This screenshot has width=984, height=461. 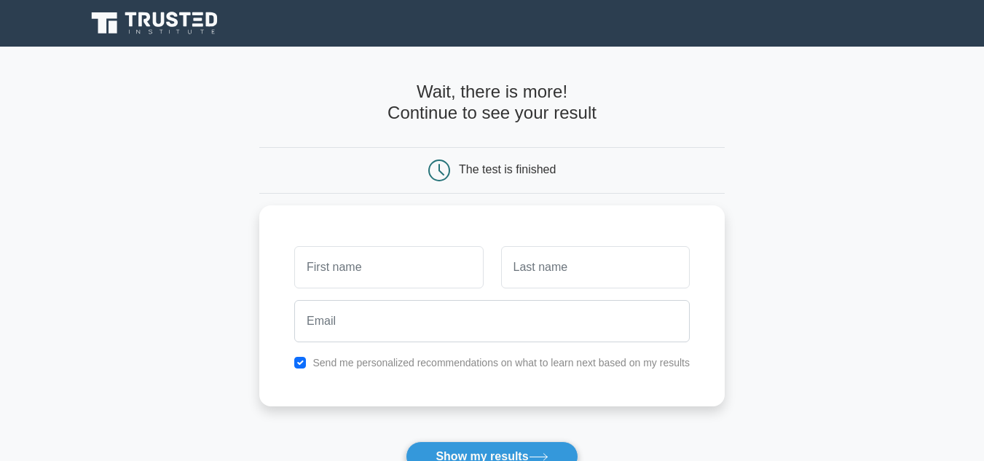 I want to click on label: Send me personalized recommendations on what to learn next based on my results, so click(x=501, y=363).